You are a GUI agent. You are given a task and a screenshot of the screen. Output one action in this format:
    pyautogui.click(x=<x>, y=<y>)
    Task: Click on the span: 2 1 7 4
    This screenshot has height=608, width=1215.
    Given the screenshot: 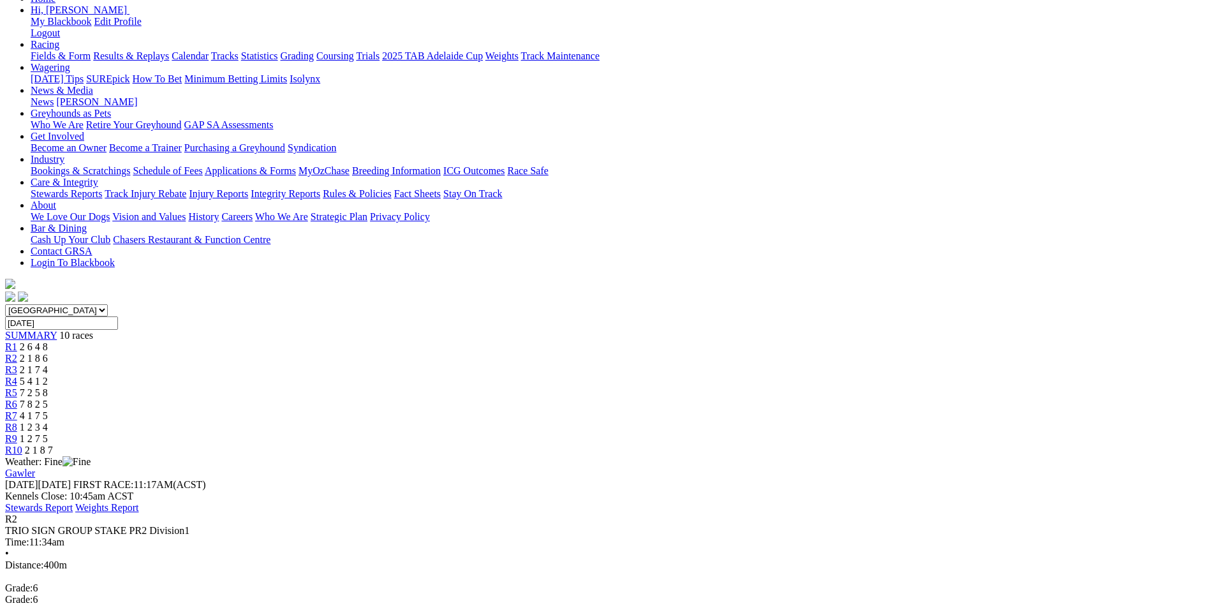 What is the action you would take?
    pyautogui.click(x=34, y=369)
    